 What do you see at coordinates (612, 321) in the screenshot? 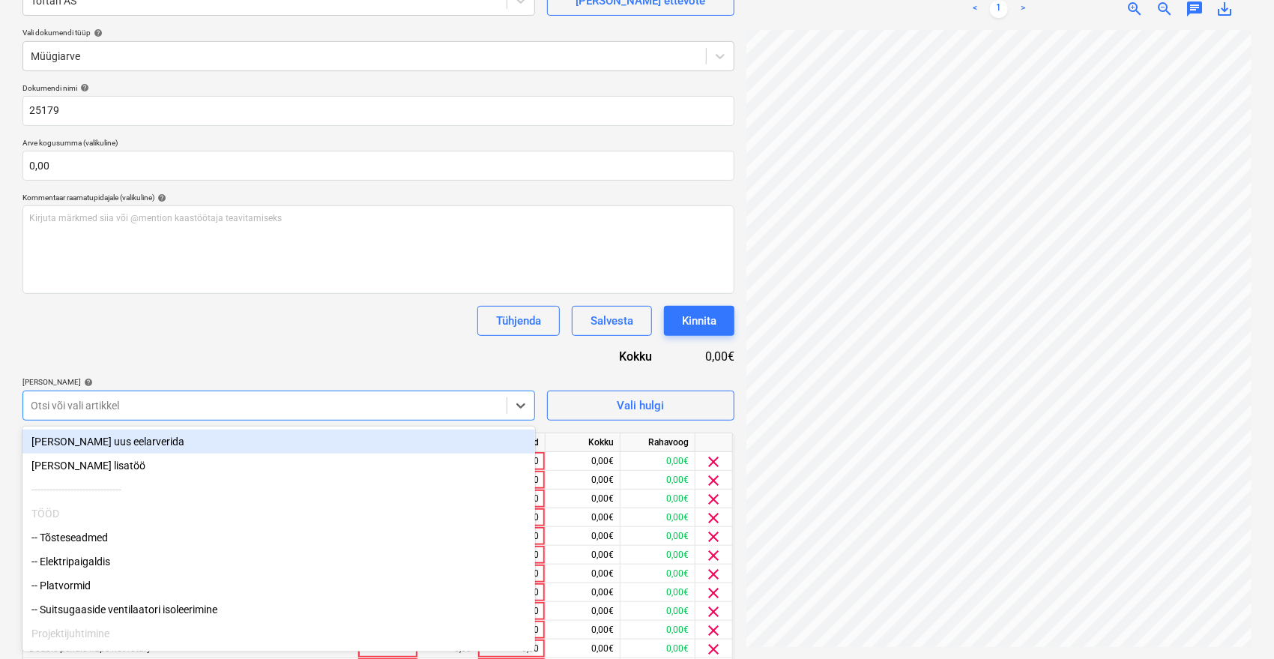
I see `div: Salvesta` at bounding box center [612, 321].